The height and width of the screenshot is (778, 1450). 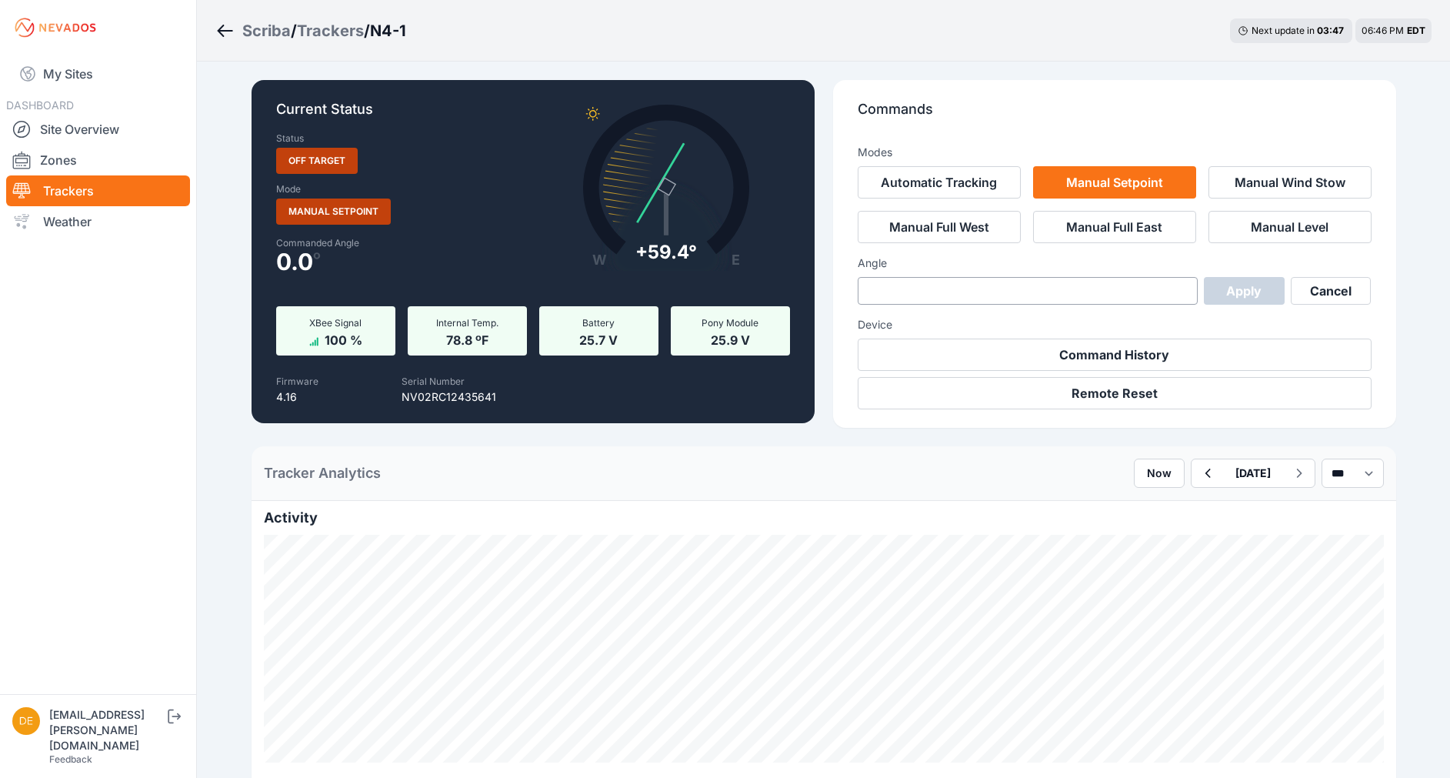 What do you see at coordinates (1283, 30) in the screenshot?
I see `span: Next update in` at bounding box center [1283, 30].